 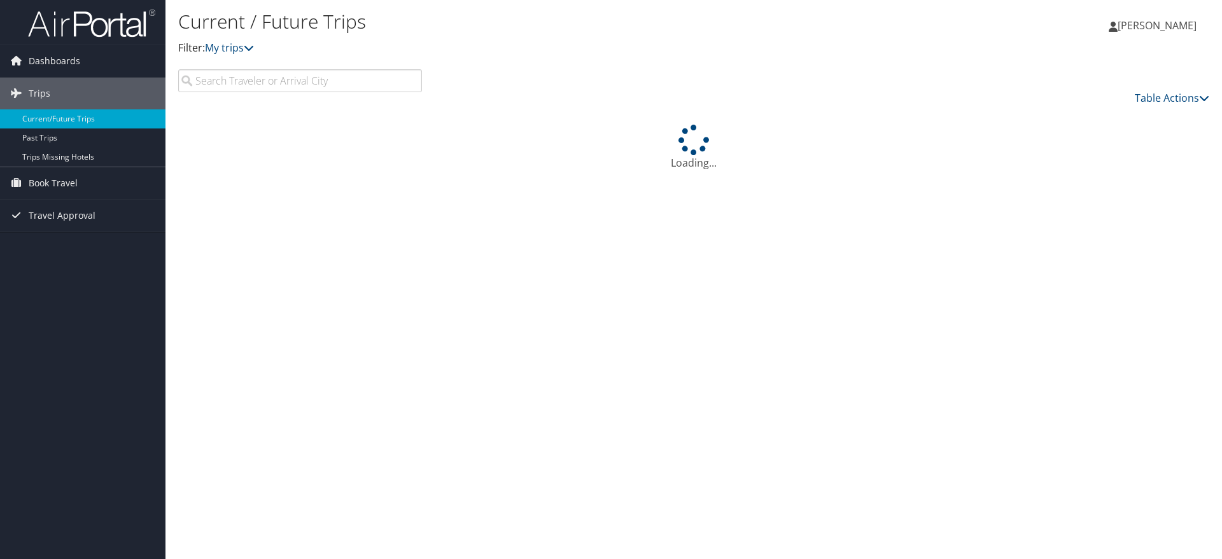 What do you see at coordinates (1172, 98) in the screenshot?
I see `a: Table Actions` at bounding box center [1172, 98].